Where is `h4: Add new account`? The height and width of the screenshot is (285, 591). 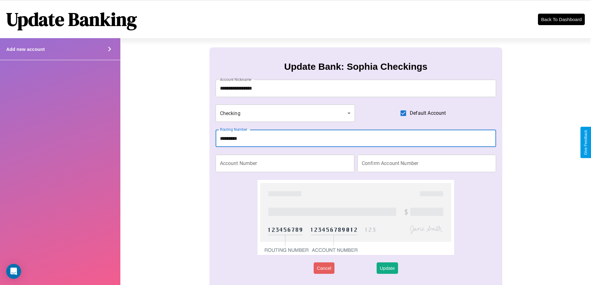 h4: Add new account is located at coordinates (25, 49).